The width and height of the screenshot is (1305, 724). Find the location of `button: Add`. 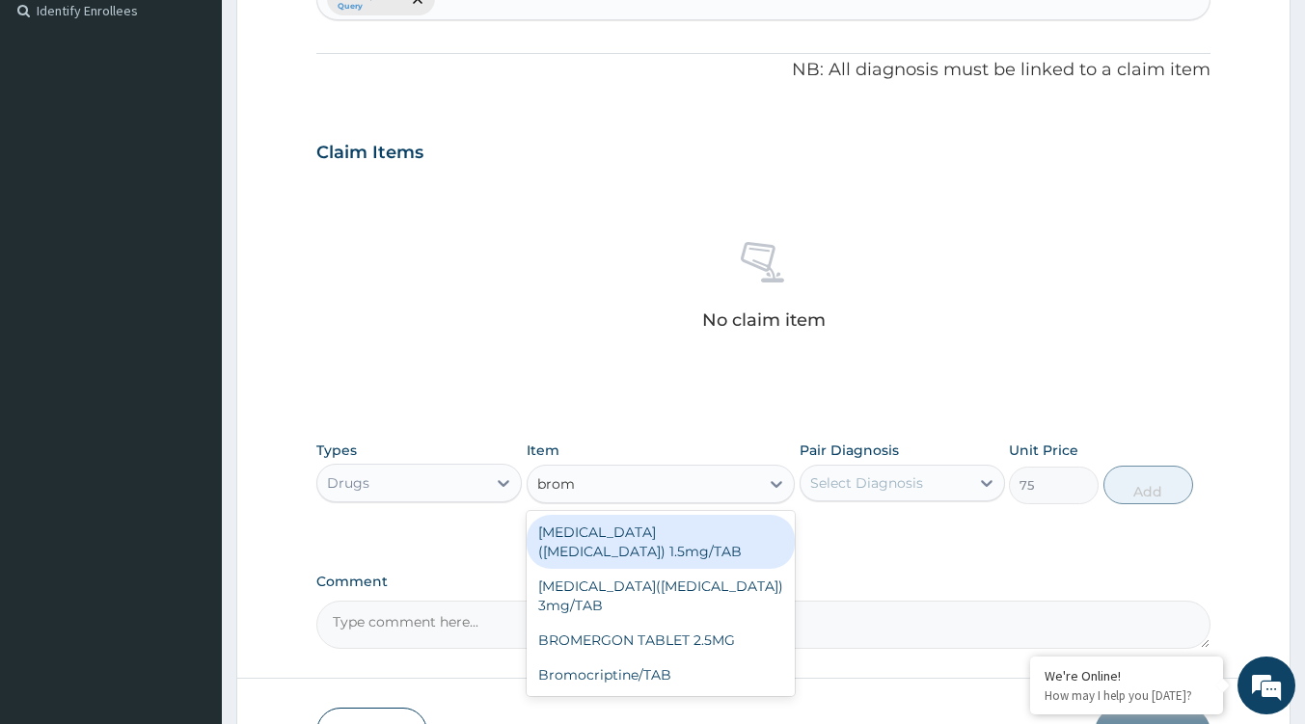

button: Add is located at coordinates (1148, 485).